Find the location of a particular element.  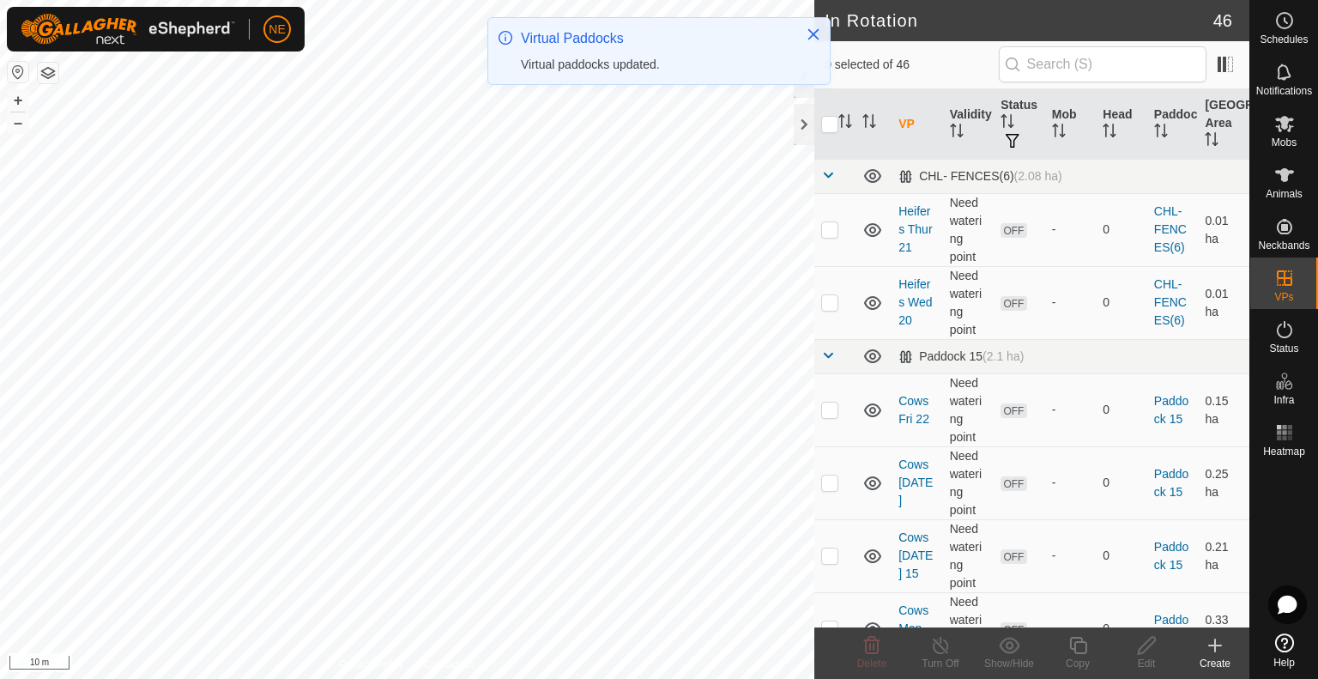

span: (2.1 ha) is located at coordinates (1003, 356).